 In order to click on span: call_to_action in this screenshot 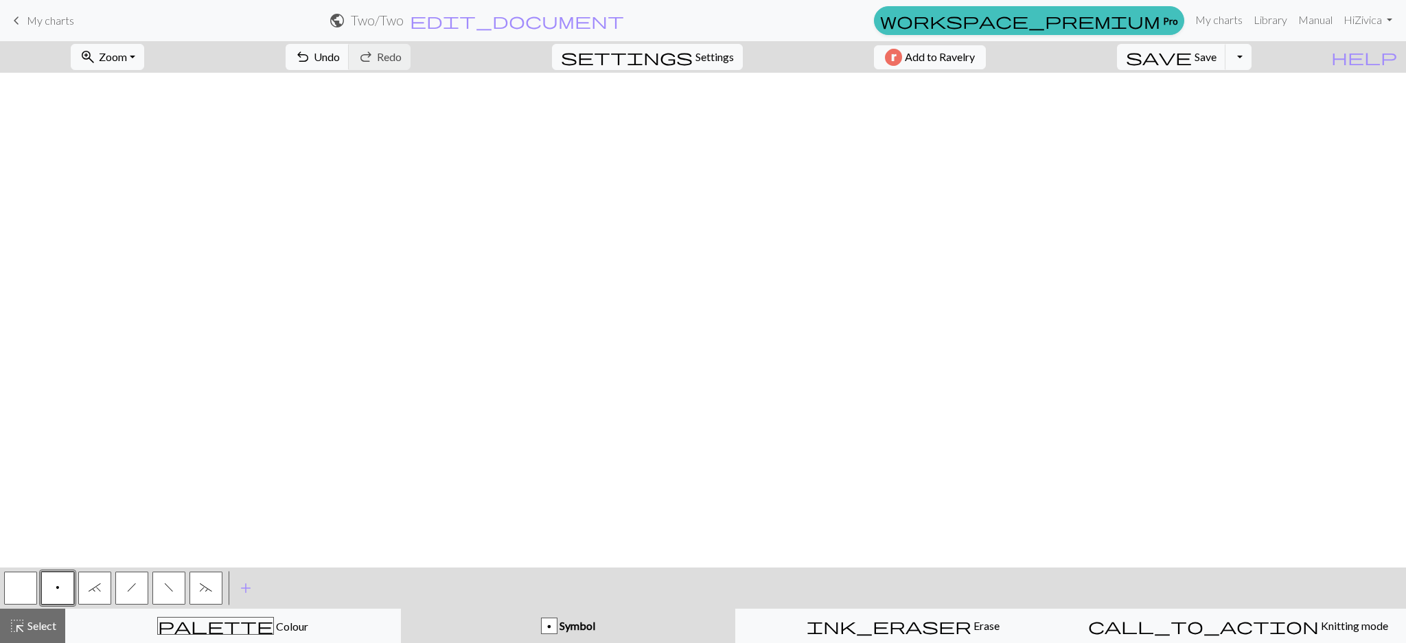, I will do `click(1203, 626)`.